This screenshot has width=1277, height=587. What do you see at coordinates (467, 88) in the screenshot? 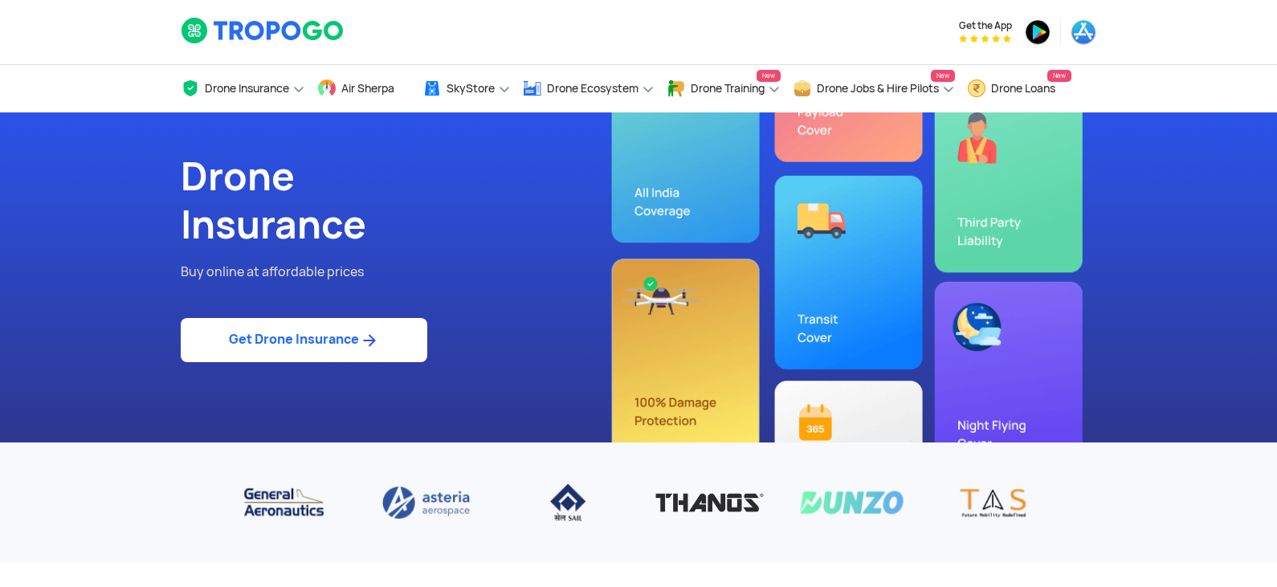
I see `a: SkyStore` at bounding box center [467, 88].